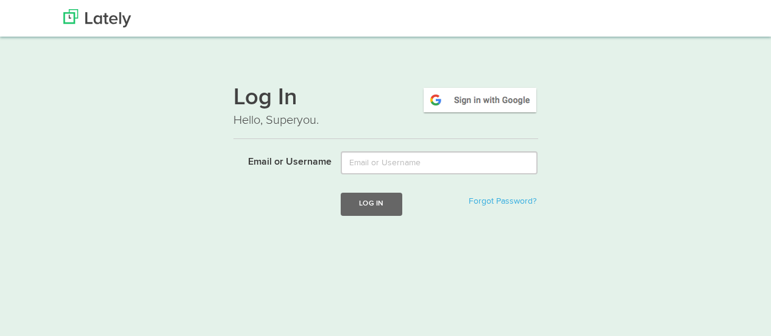  I want to click on input: Email or Username, so click(439, 163).